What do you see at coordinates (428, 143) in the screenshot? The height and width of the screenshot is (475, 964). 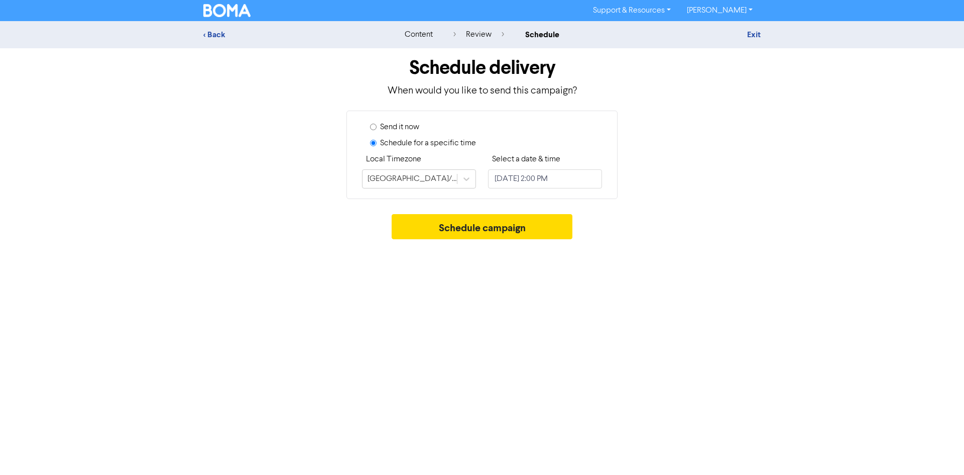 I see `label: Schedule for a specific time` at bounding box center [428, 143].